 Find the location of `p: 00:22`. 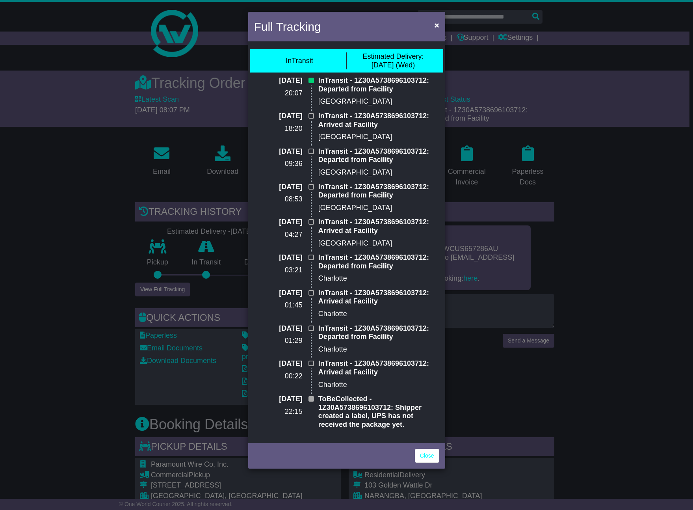

p: 00:22 is located at coordinates (278, 376).